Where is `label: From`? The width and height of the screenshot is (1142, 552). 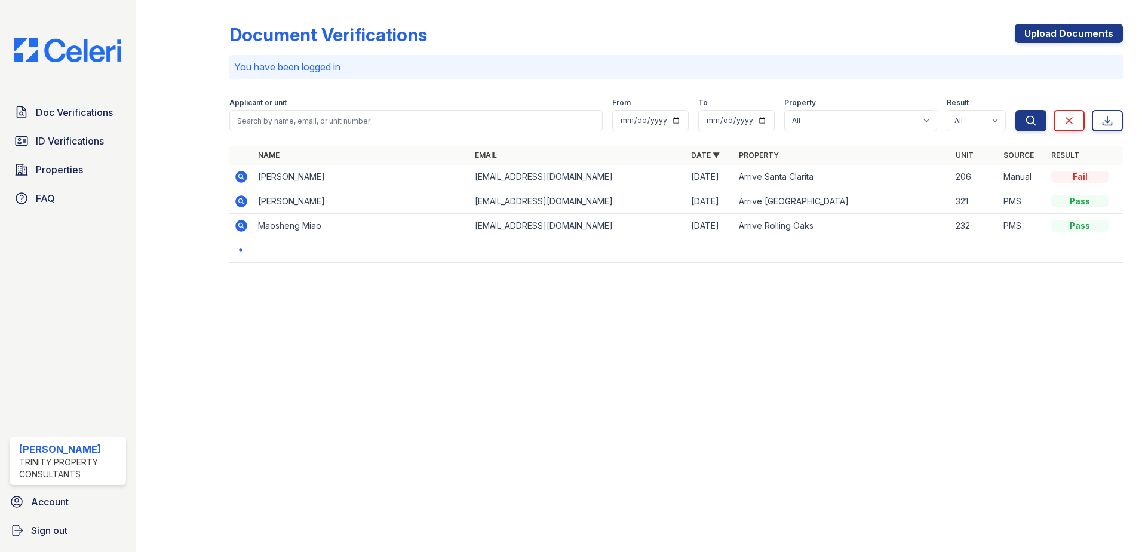 label: From is located at coordinates (621, 103).